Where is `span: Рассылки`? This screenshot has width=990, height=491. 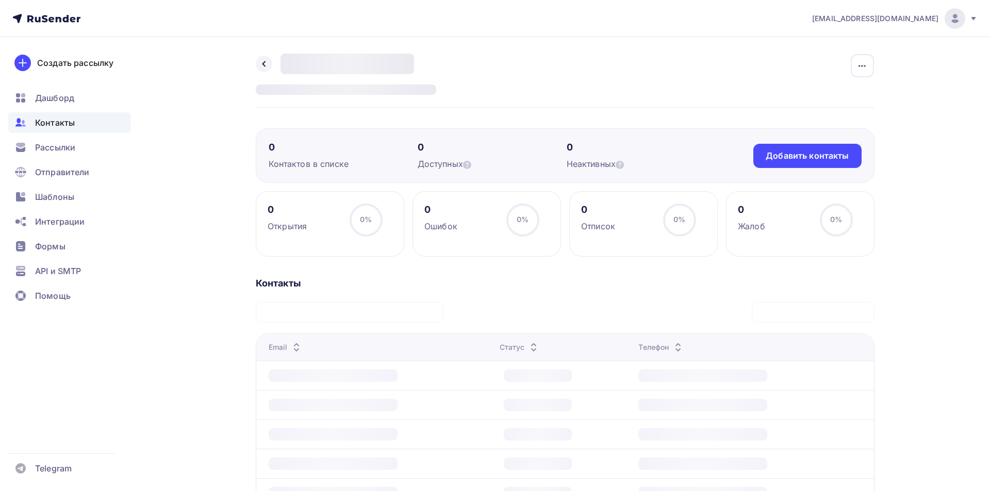 span: Рассылки is located at coordinates (55, 147).